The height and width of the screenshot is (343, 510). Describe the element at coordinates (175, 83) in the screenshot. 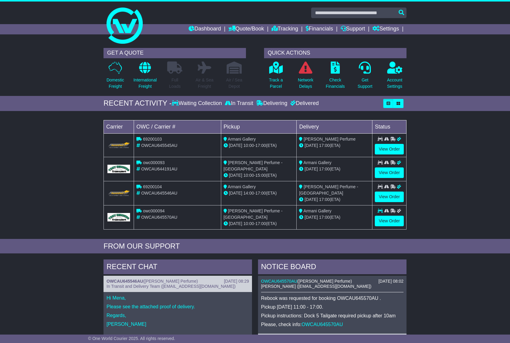

I see `p: Full Loads` at that location.